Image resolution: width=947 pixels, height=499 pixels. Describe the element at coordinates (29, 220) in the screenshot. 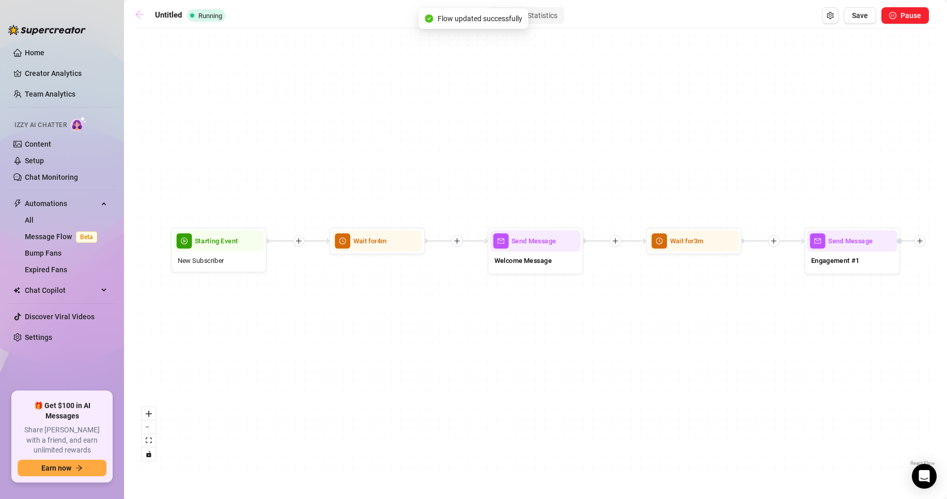

I see `a: All` at that location.